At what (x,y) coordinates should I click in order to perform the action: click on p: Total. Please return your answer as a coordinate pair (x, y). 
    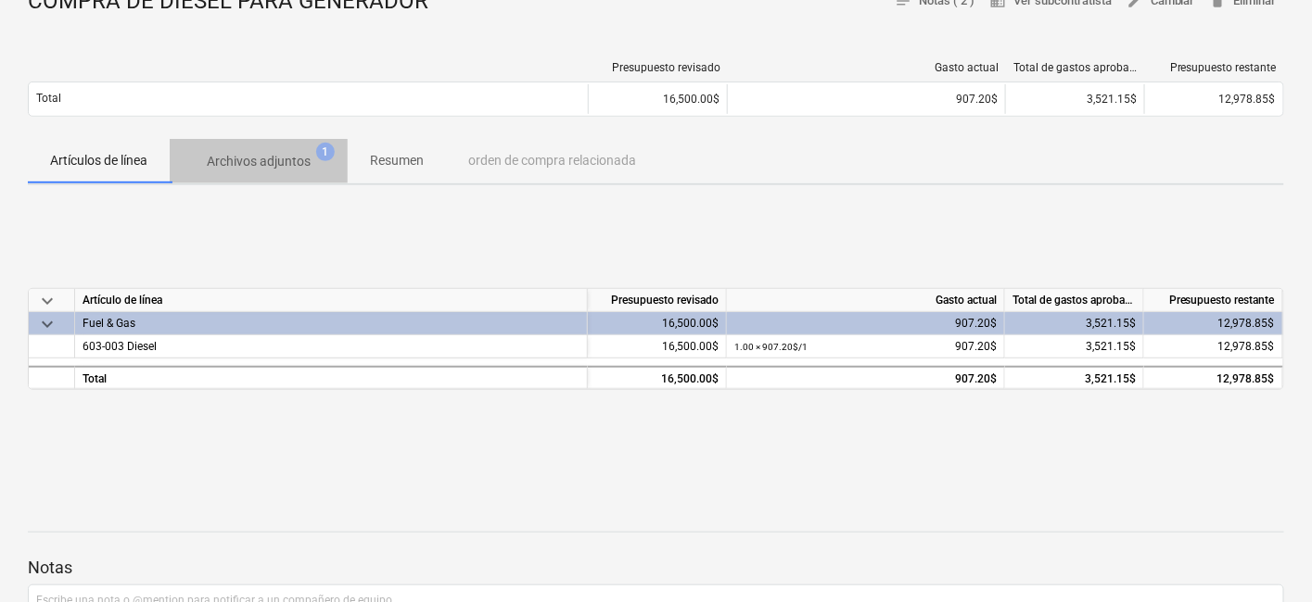
    Looking at the image, I should click on (48, 98).